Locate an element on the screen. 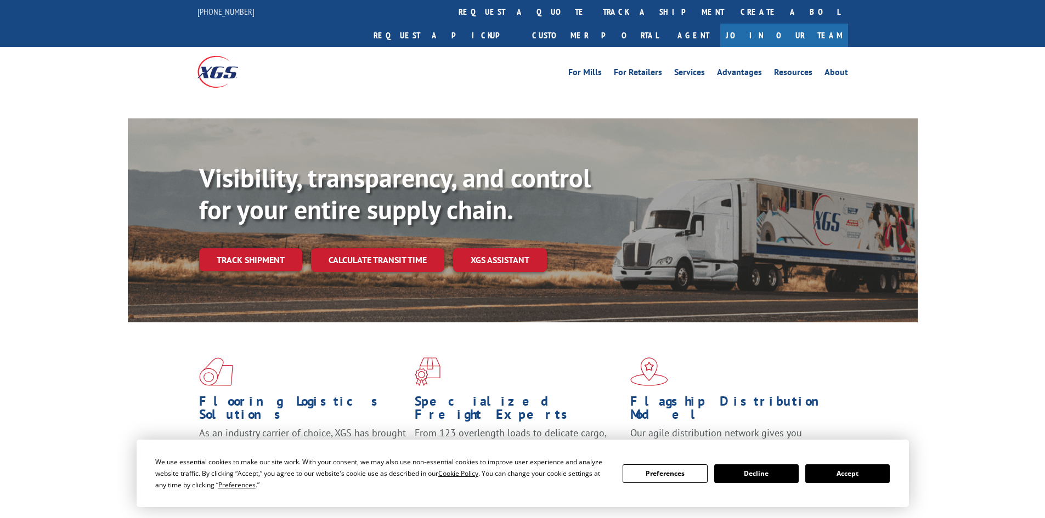 The width and height of the screenshot is (1045, 518). a: Advantages is located at coordinates (739, 74).